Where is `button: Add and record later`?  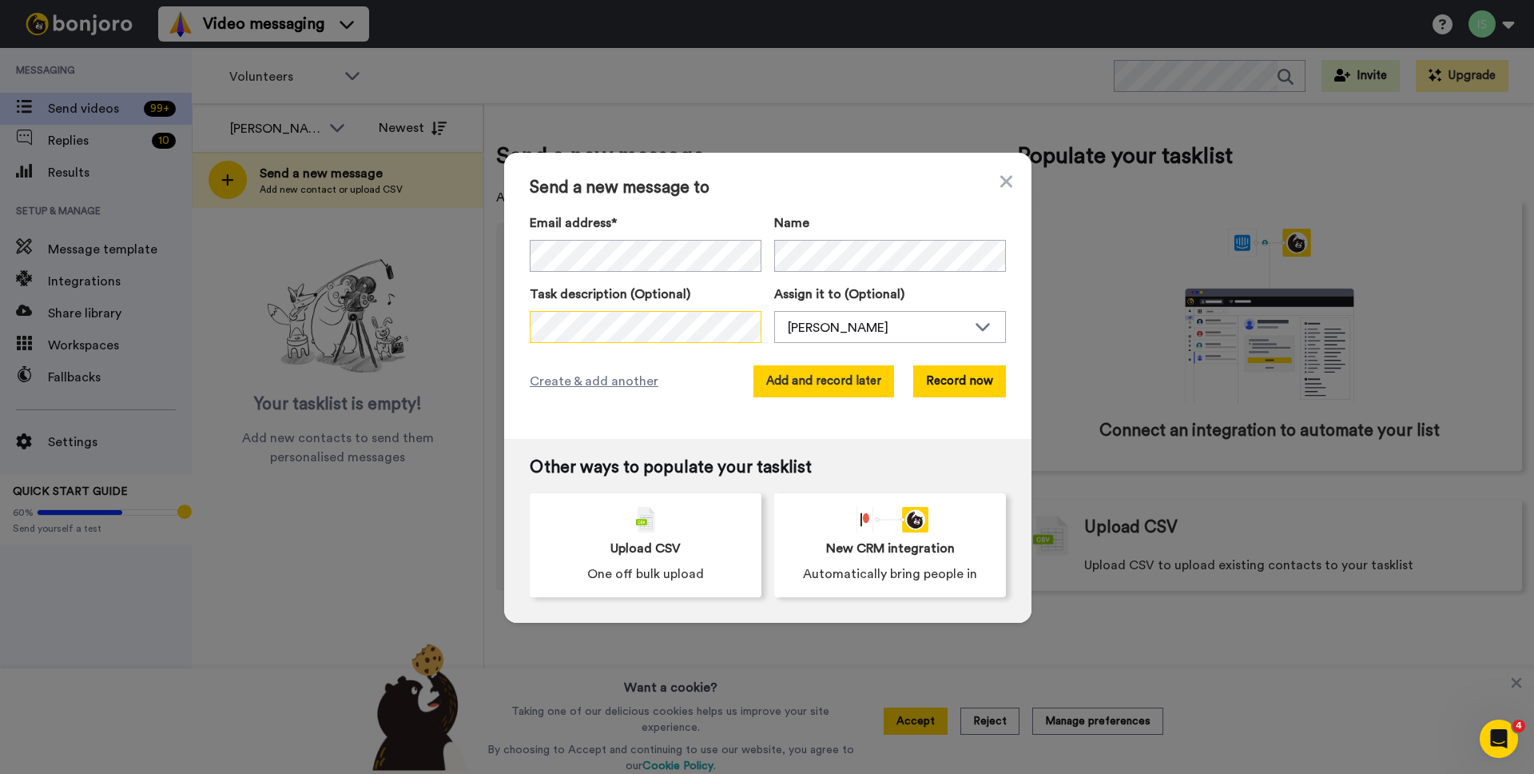 button: Add and record later is located at coordinates (824, 381).